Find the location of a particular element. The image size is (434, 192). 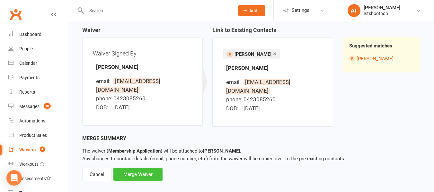

span: Add is located at coordinates (253, 11).